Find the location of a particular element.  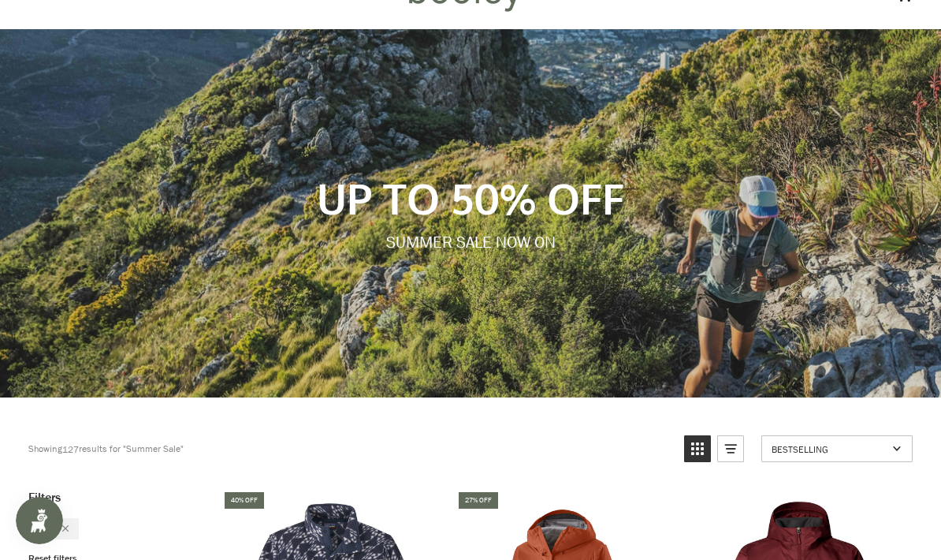

a: View grid mode is located at coordinates (698, 448).